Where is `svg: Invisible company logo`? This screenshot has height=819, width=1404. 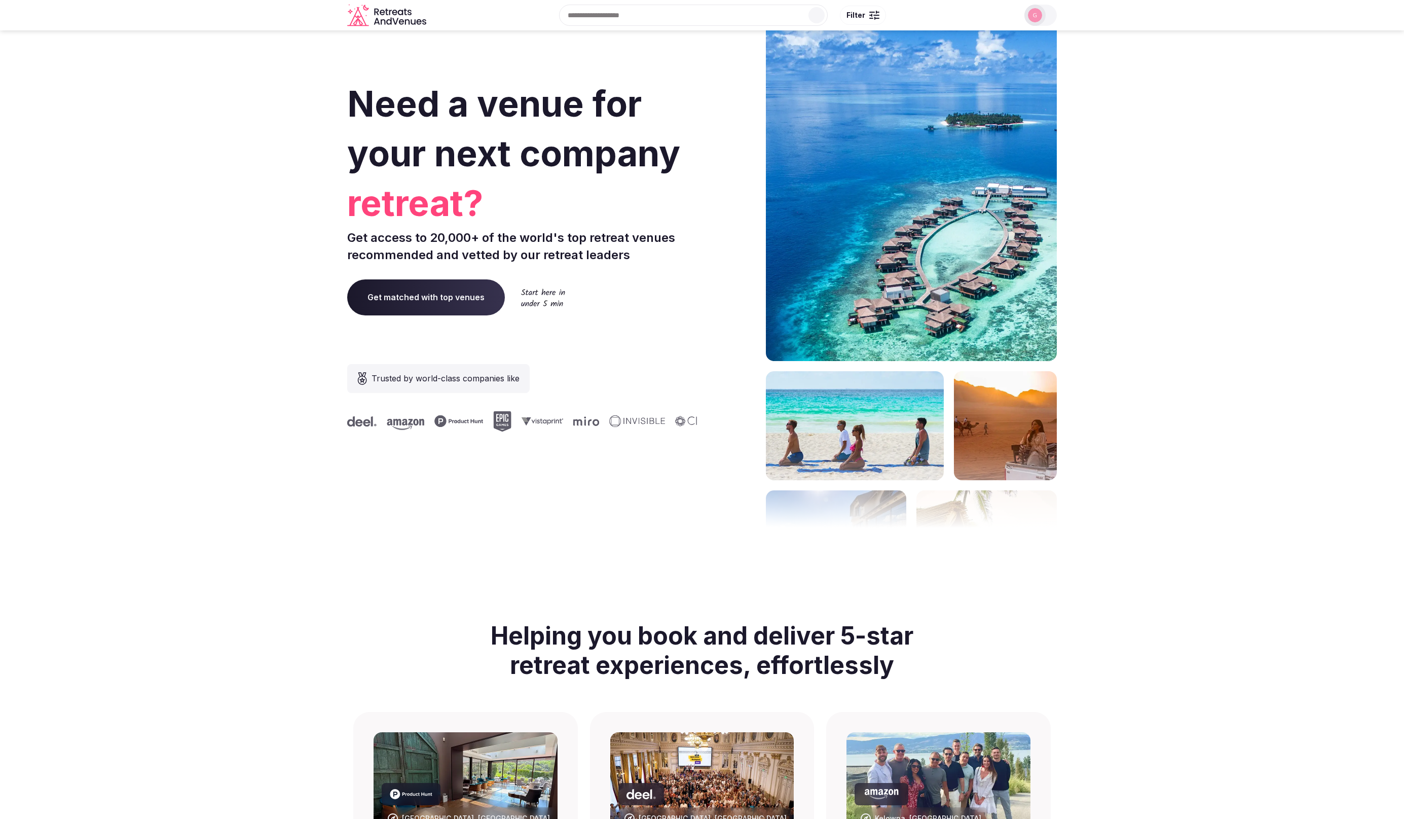
svg: Invisible company logo is located at coordinates (637, 421).